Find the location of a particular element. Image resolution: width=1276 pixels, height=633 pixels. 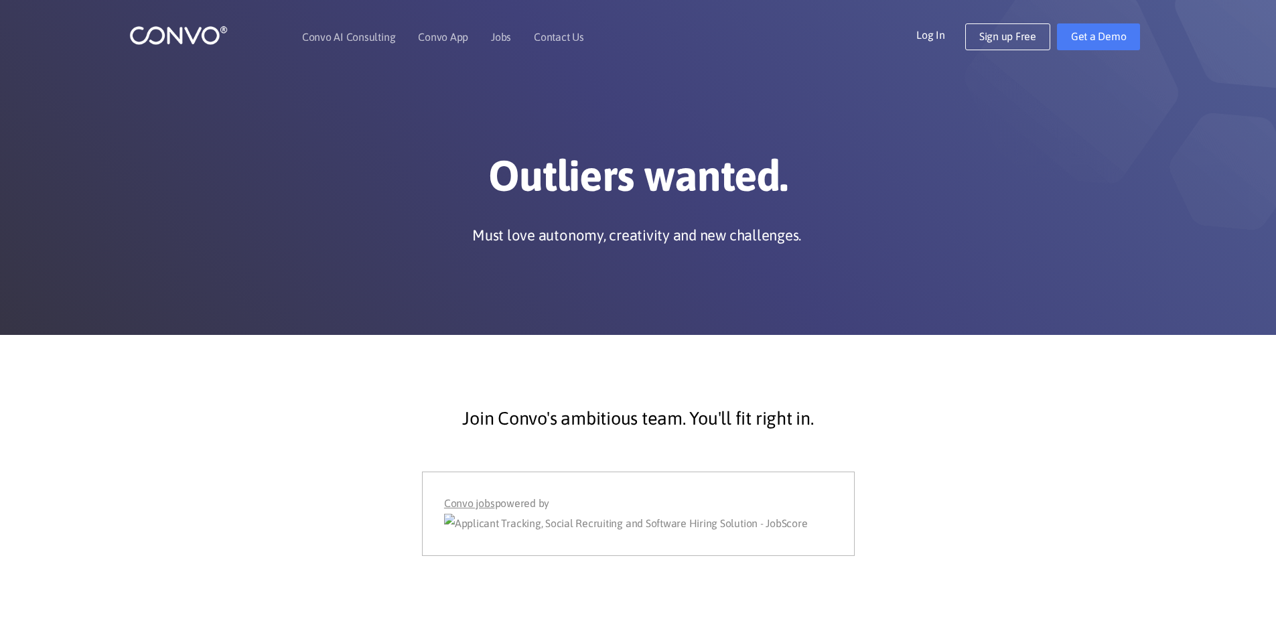

a: Convo App is located at coordinates (443, 37).